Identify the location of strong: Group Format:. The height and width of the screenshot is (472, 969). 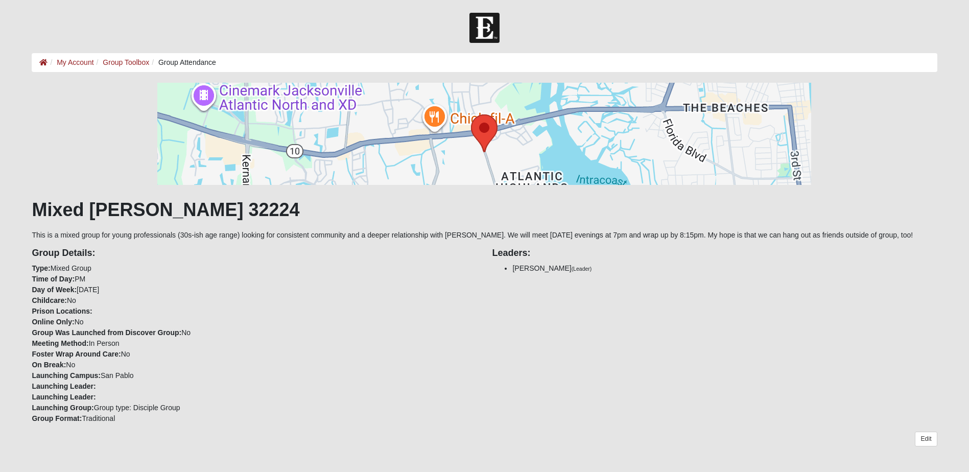
(57, 418).